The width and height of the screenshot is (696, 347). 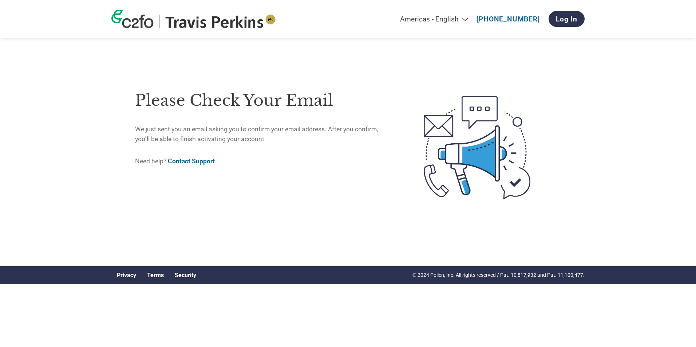 I want to click on p: Need help?, so click(x=264, y=161).